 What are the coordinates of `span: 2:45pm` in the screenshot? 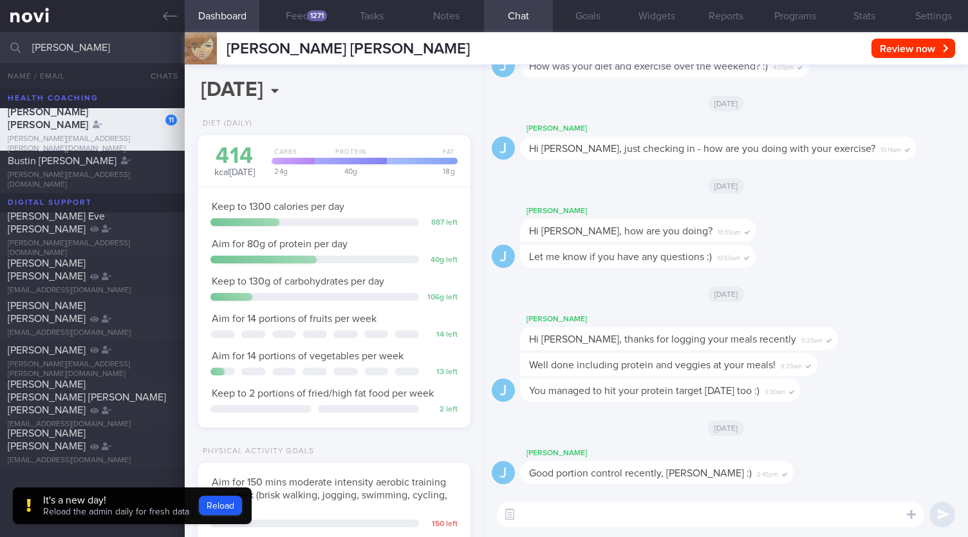 It's located at (767, 472).